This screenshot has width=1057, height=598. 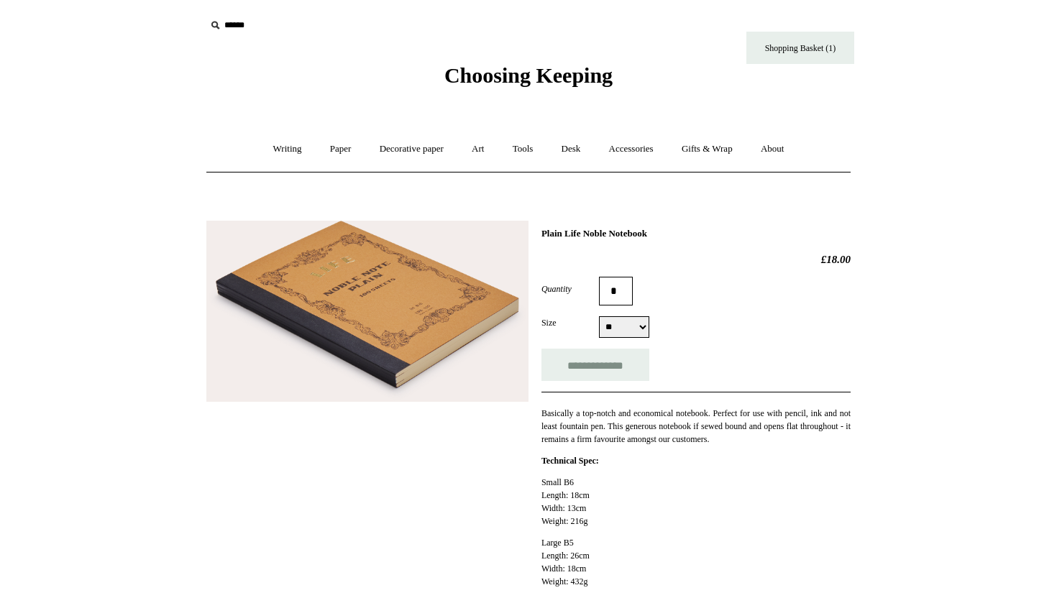 I want to click on a: Paper, so click(x=341, y=149).